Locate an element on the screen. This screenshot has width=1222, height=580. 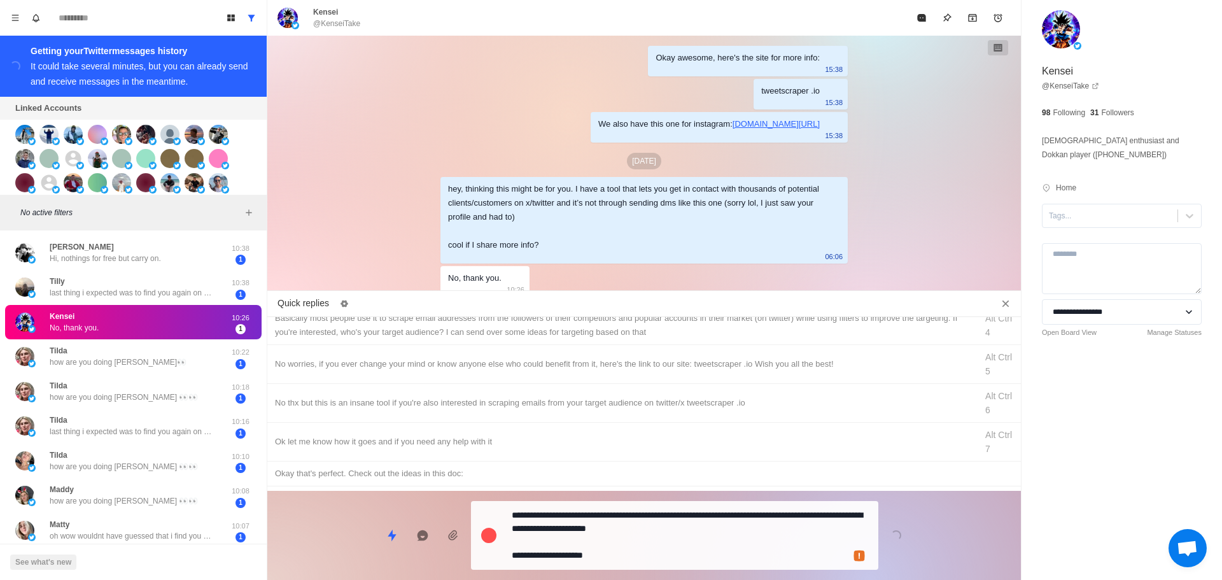
div: No worries, if you ever change your mind or know anyone else who could benefit from it, here's th... is located at coordinates (622, 364).